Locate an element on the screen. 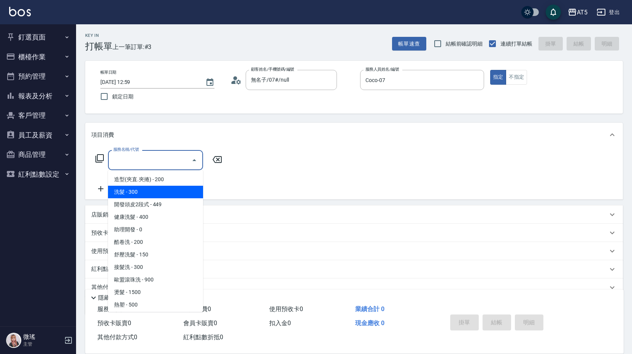 The height and width of the screenshot is (354, 632). input: YYYY/MM/DD hh:mm is located at coordinates (149, 82).